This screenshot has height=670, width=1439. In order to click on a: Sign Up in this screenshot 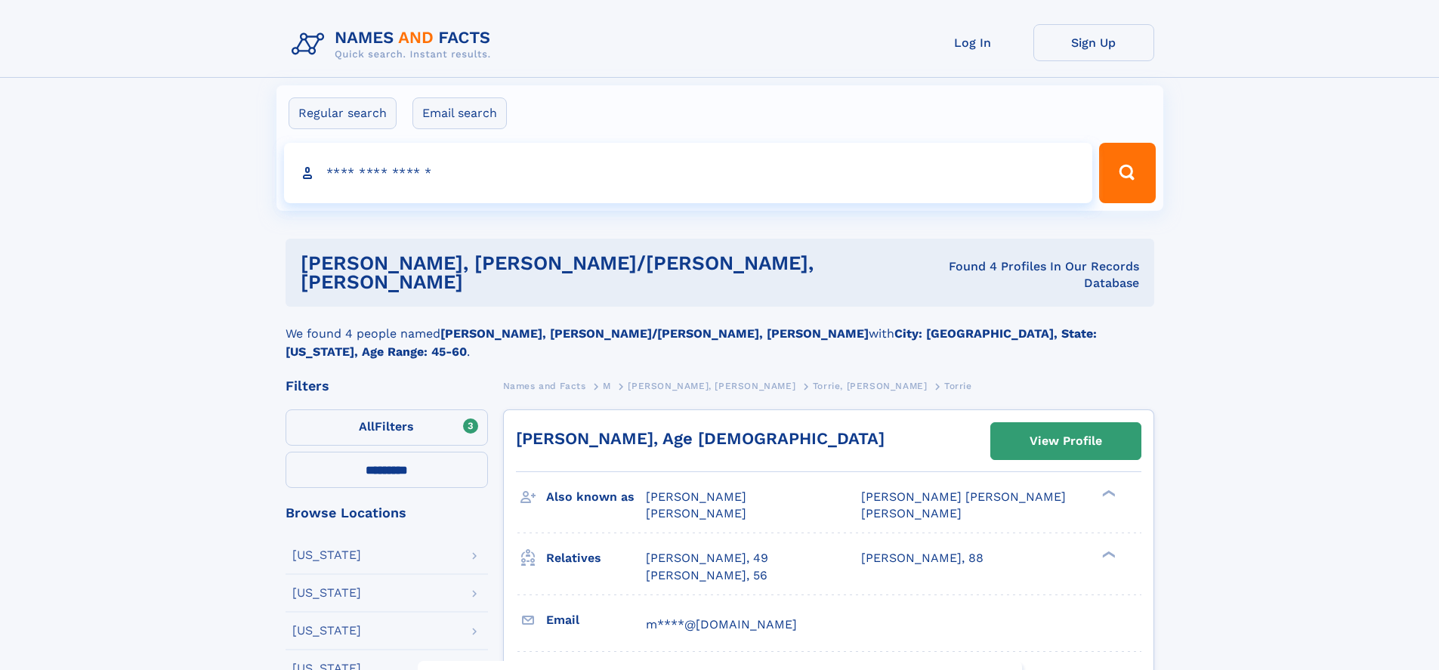, I will do `click(1094, 42)`.